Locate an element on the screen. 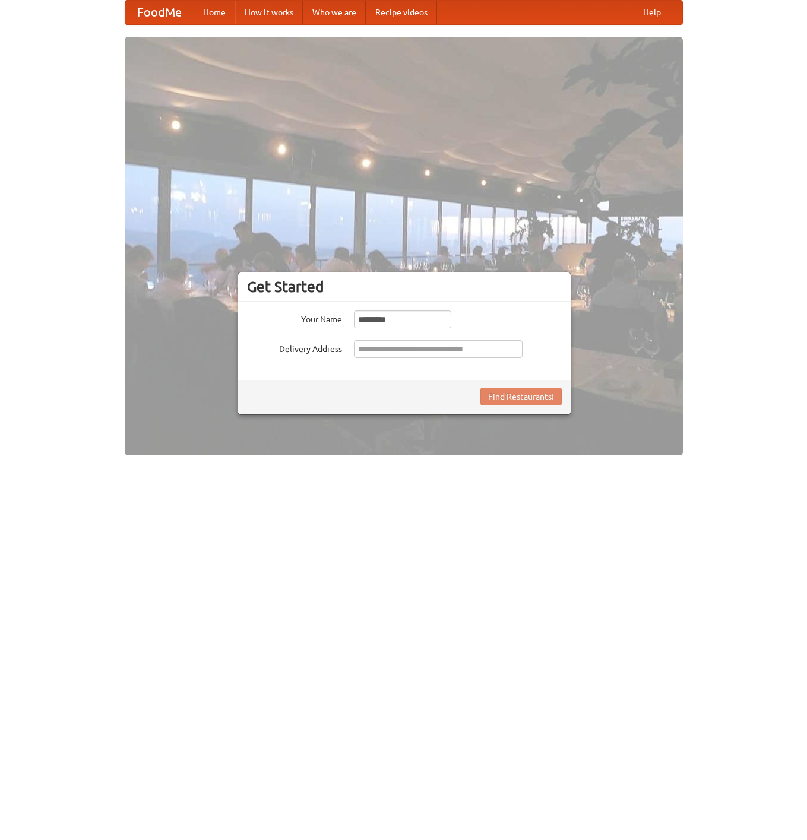 This screenshot has width=807, height=840. h3: Get Started is located at coordinates (404, 287).